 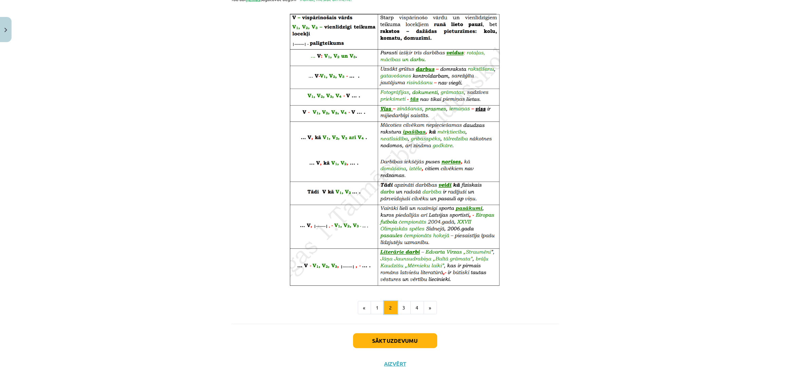 What do you see at coordinates (377, 308) in the screenshot?
I see `button: 1` at bounding box center [377, 308].